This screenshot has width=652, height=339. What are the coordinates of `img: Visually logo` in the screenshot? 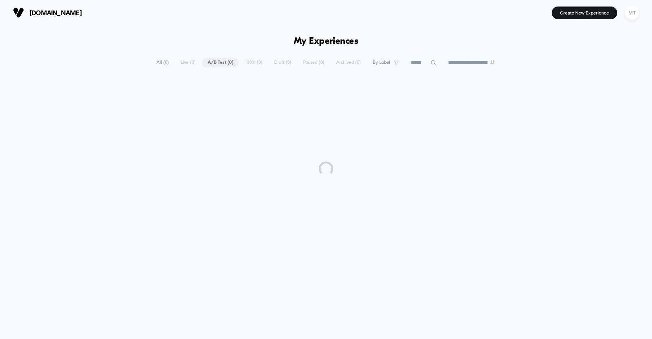 It's located at (18, 13).